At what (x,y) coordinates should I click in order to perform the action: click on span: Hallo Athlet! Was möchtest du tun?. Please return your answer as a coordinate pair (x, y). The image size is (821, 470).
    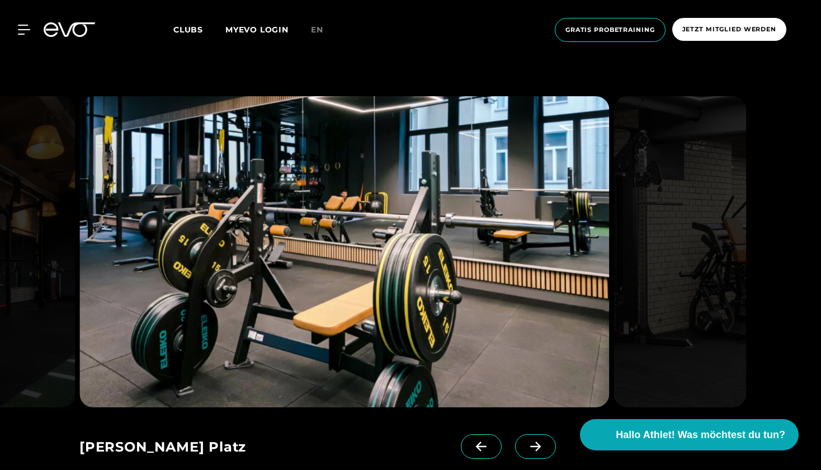
    Looking at the image, I should click on (701, 435).